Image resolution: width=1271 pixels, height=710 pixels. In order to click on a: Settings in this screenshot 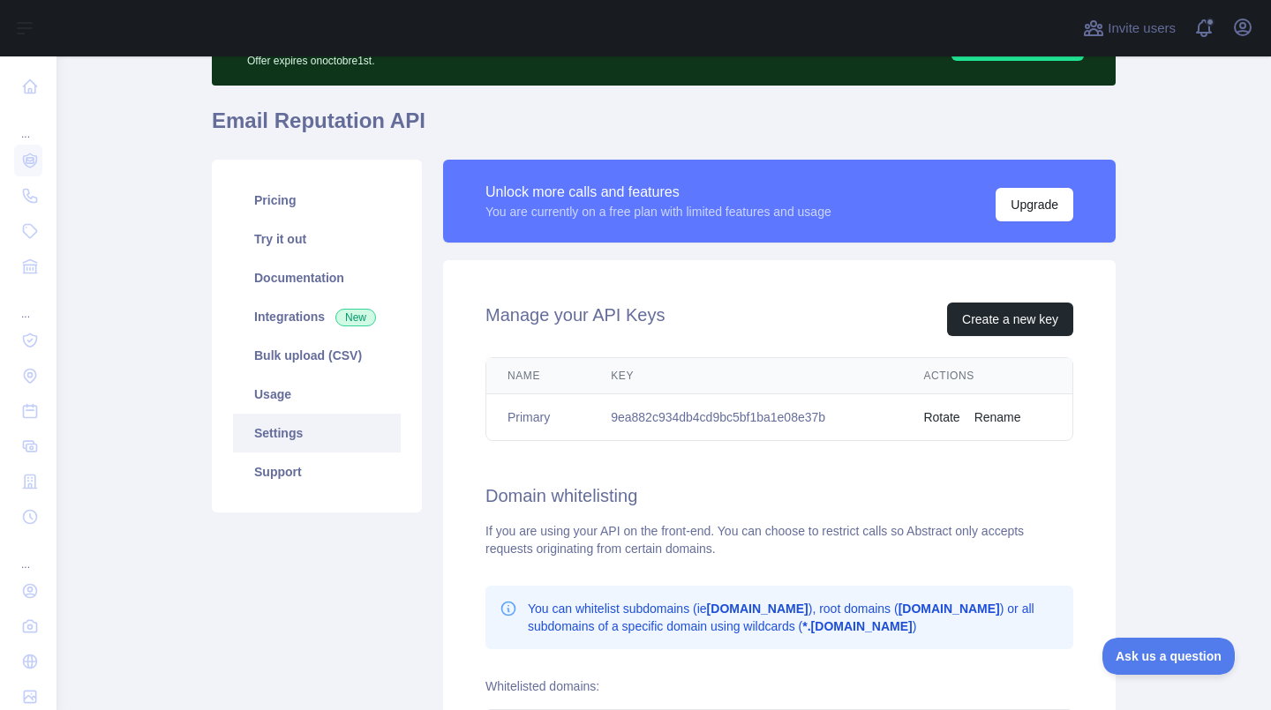, I will do `click(317, 433)`.